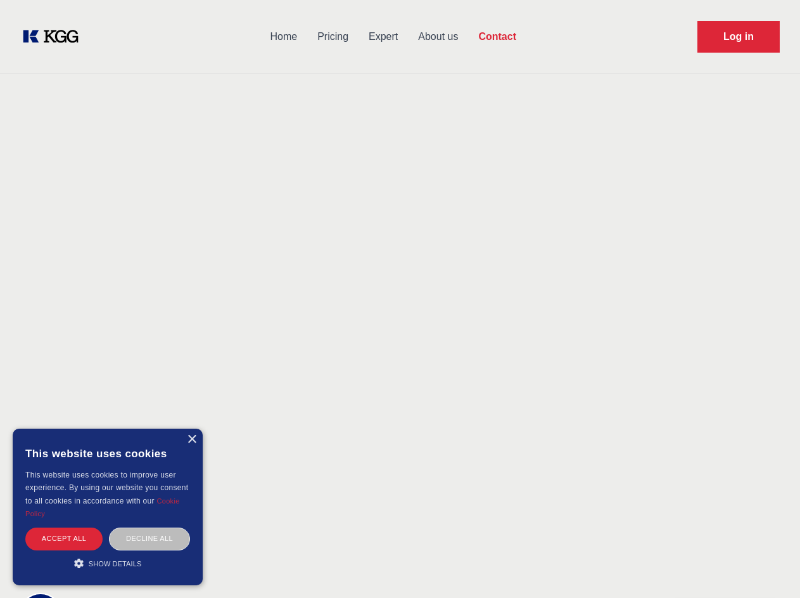 The height and width of the screenshot is (598, 800). What do you see at coordinates (333, 37) in the screenshot?
I see `a: Pricing` at bounding box center [333, 37].